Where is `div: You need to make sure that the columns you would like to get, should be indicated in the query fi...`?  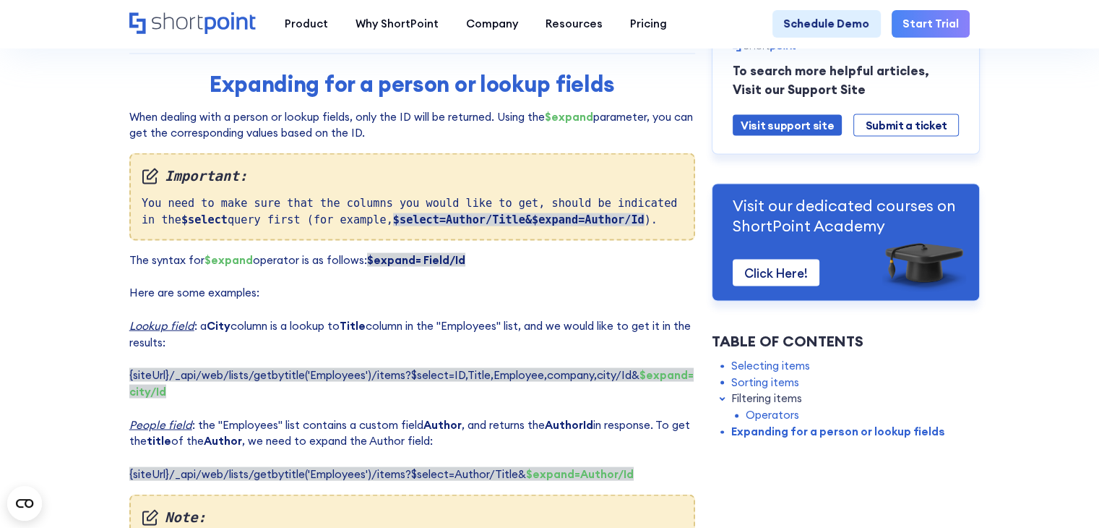 div: You need to make sure that the columns you would like to get, should be indicated in the query fi... is located at coordinates (412, 197).